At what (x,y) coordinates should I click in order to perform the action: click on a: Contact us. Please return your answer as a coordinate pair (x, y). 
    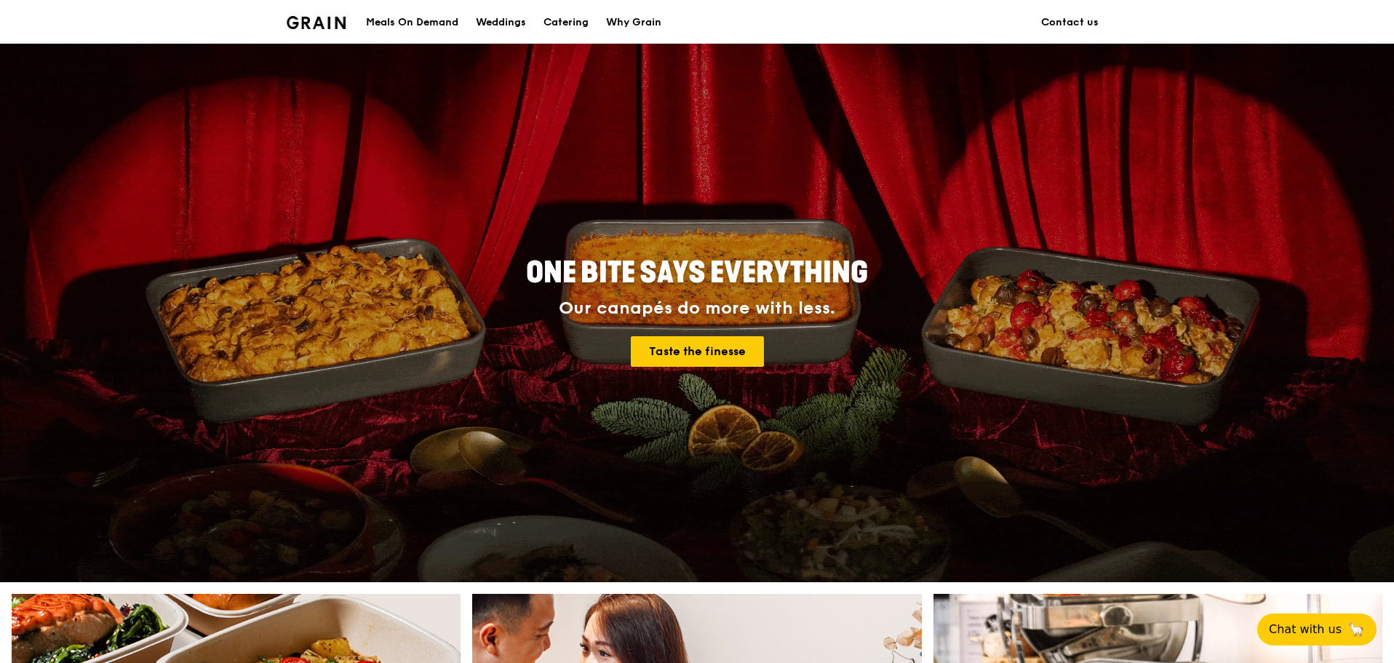
    Looking at the image, I should click on (1070, 23).